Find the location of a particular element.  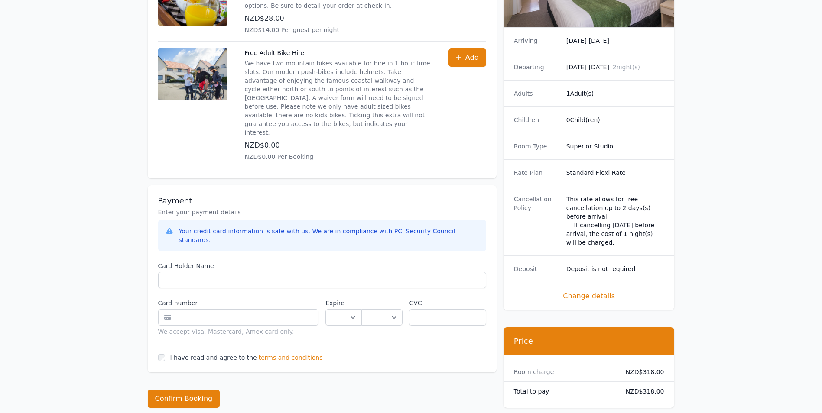

span: Add is located at coordinates (472, 58).